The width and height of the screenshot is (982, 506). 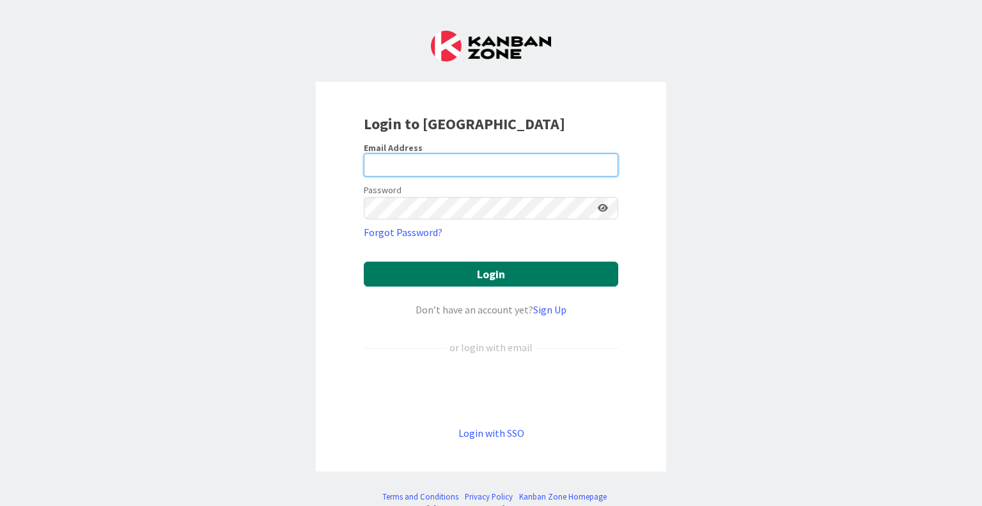 What do you see at coordinates (393, 148) in the screenshot?
I see `label: Email Address` at bounding box center [393, 148].